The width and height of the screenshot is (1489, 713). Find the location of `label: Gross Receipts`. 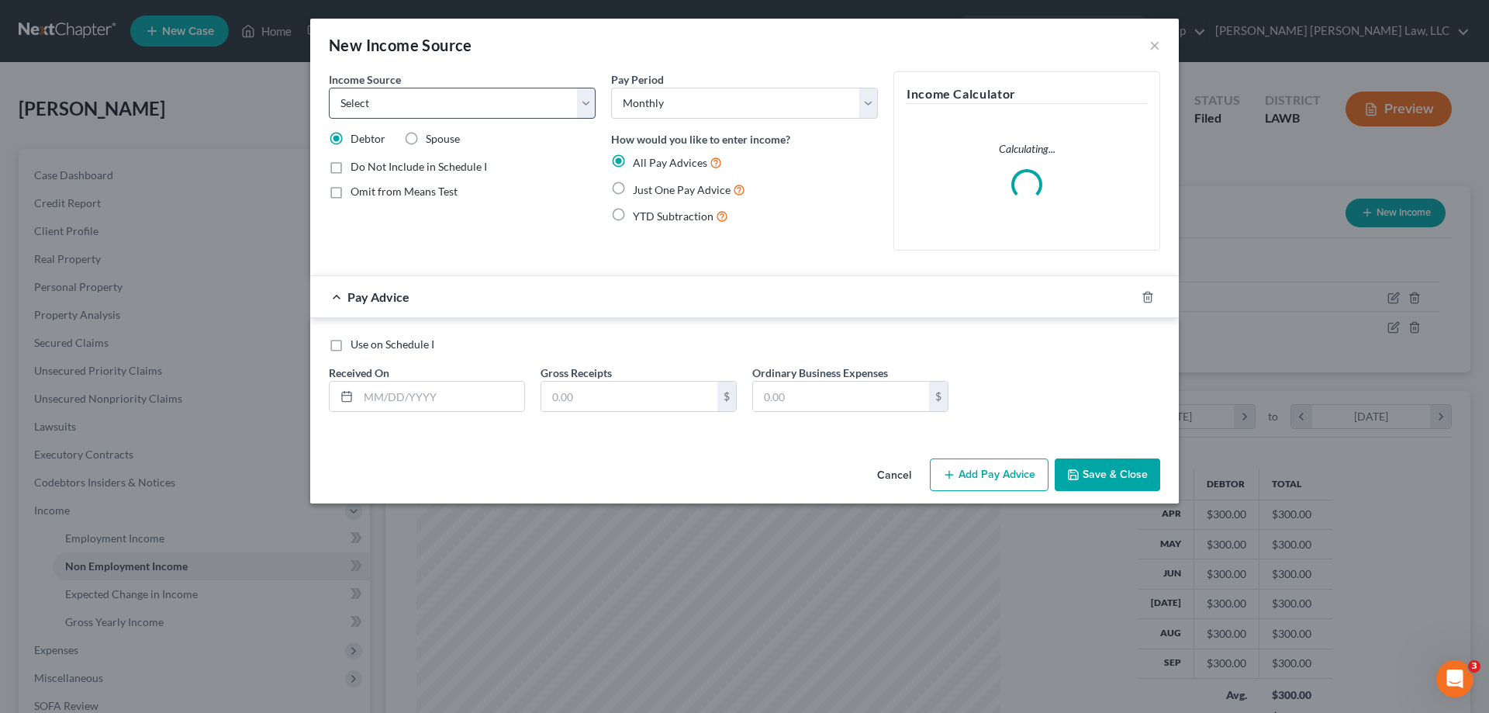

label: Gross Receipts is located at coordinates (576, 372).